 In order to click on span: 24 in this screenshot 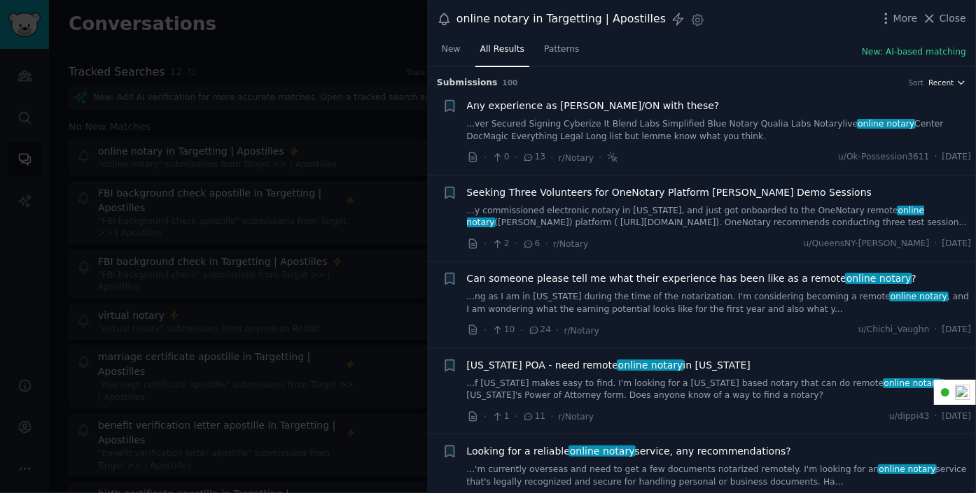, I will do `click(539, 330)`.